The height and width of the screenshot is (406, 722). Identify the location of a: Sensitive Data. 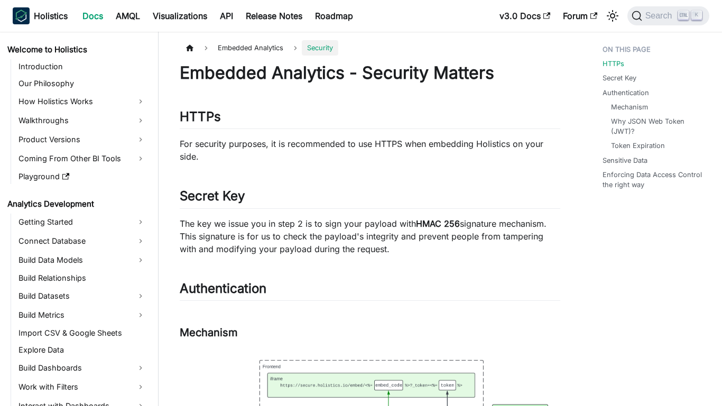
(624, 160).